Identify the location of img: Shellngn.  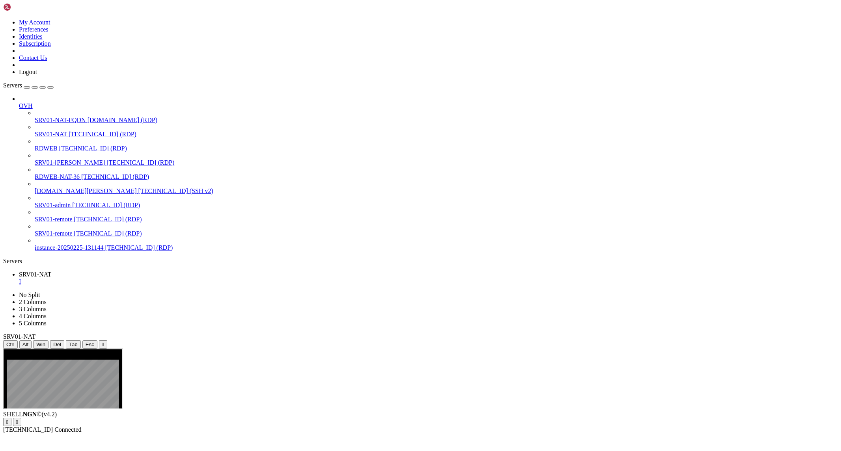
(26, 7).